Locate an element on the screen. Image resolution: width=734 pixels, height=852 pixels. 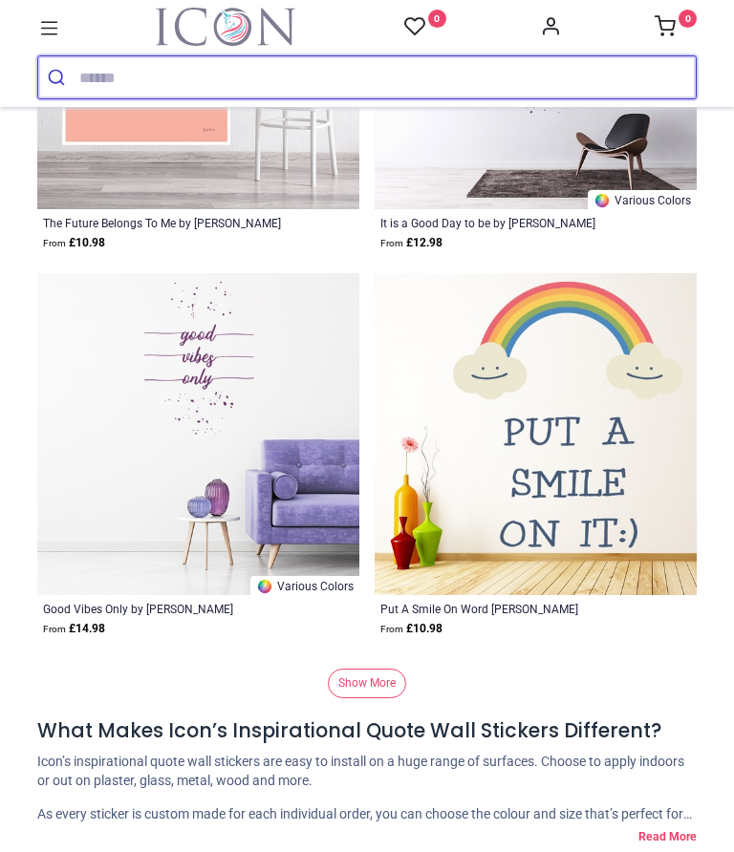
a: Account Info is located at coordinates (550, 29).